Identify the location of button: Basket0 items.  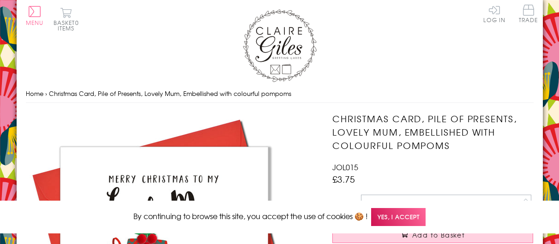
(66, 19).